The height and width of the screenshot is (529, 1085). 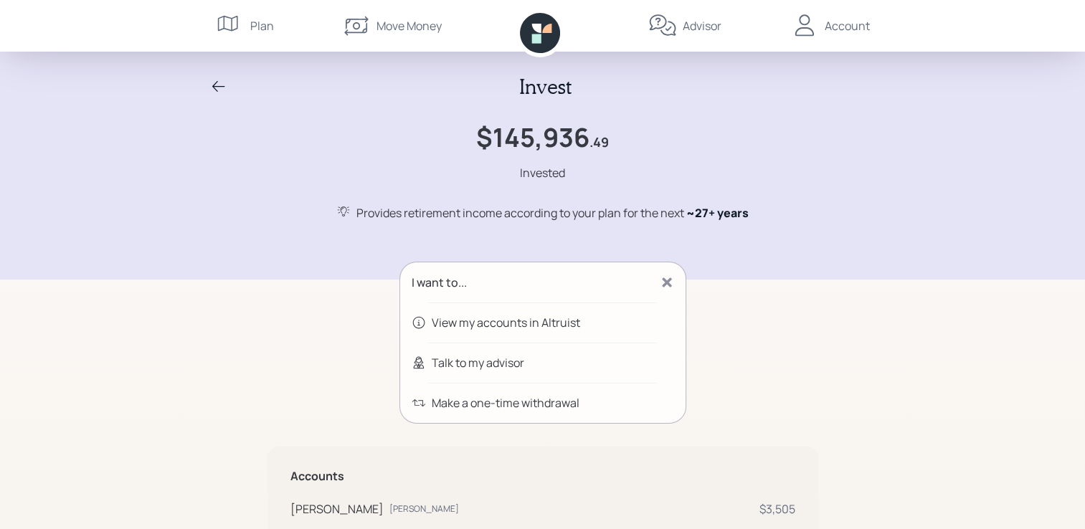 What do you see at coordinates (478, 363) in the screenshot?
I see `div: Talk to my advisor` at bounding box center [478, 363].